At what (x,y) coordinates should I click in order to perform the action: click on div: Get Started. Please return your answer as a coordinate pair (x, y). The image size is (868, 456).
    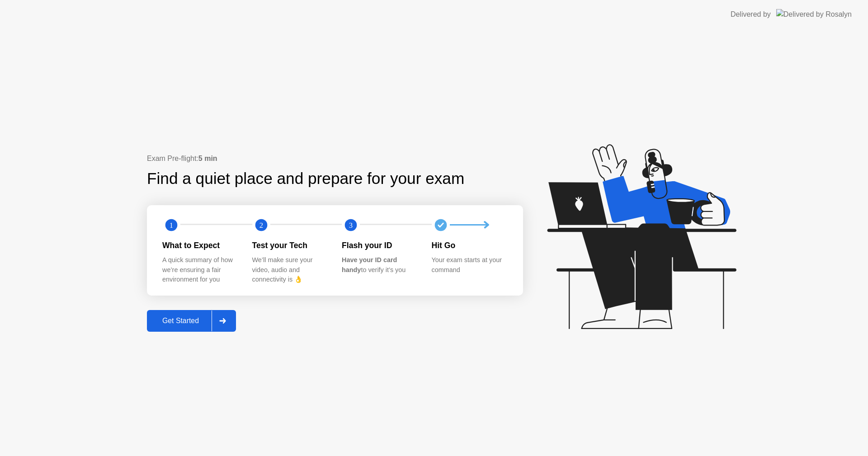
    Looking at the image, I should click on (180, 321).